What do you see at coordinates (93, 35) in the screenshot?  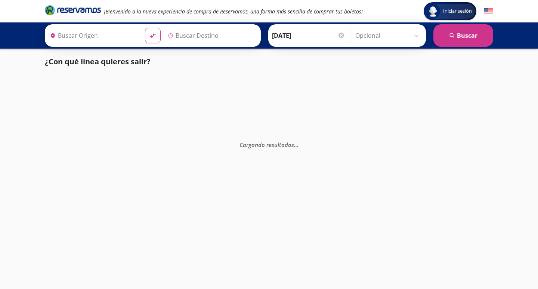 I see `input: Buscar Origen` at bounding box center [93, 35].